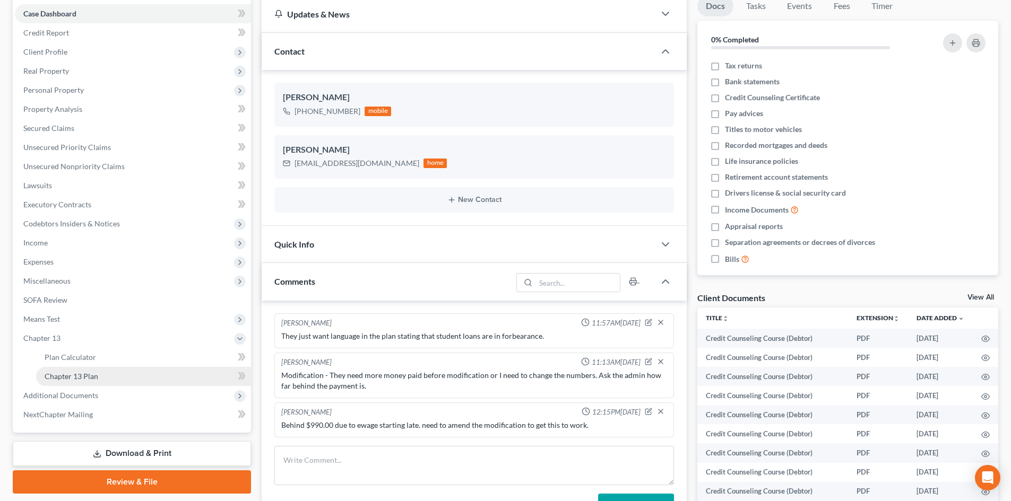 This screenshot has width=1011, height=501. Describe the element at coordinates (143, 358) in the screenshot. I see `a: Plan Calculator` at that location.